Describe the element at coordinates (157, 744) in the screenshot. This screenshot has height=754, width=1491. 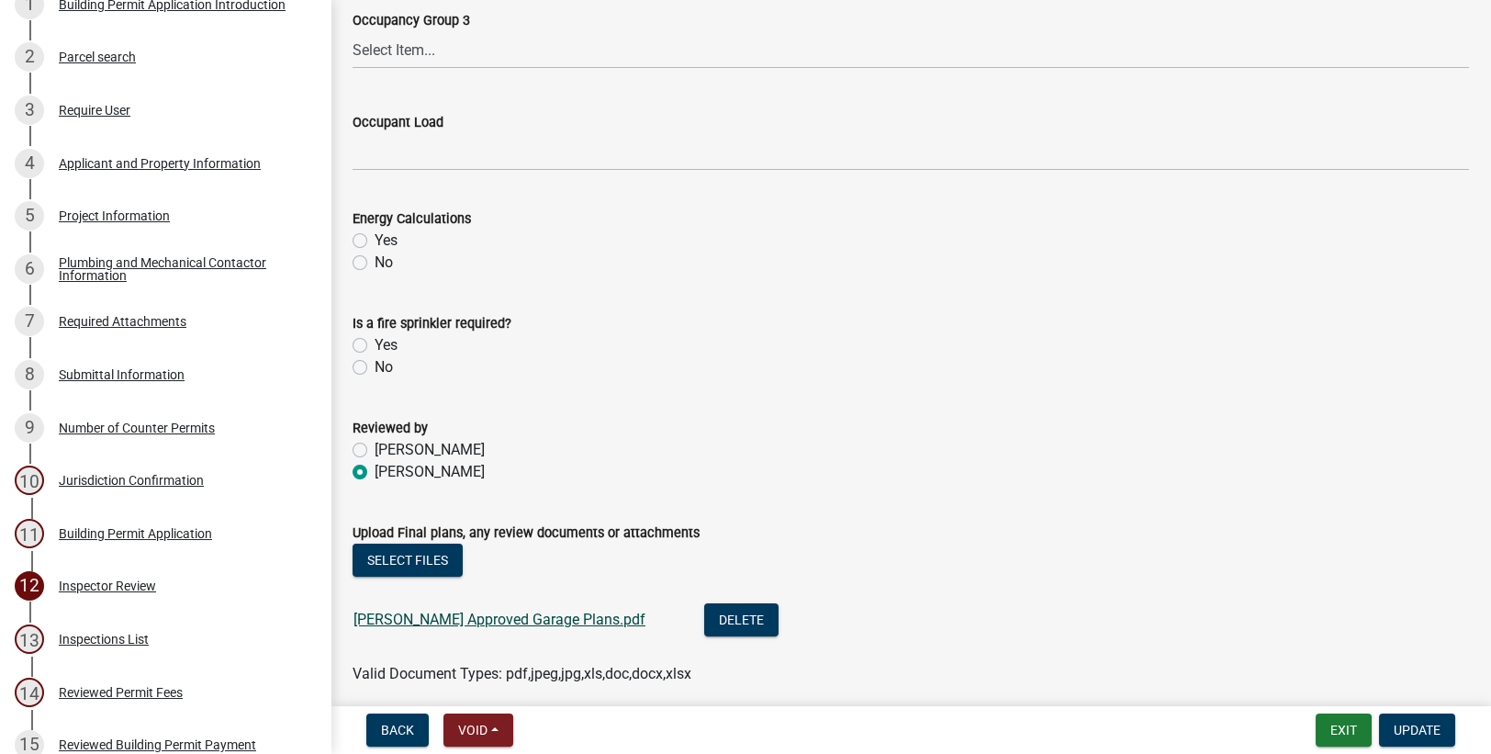
I see `div: Reviewed Building Permit Payment` at that location.